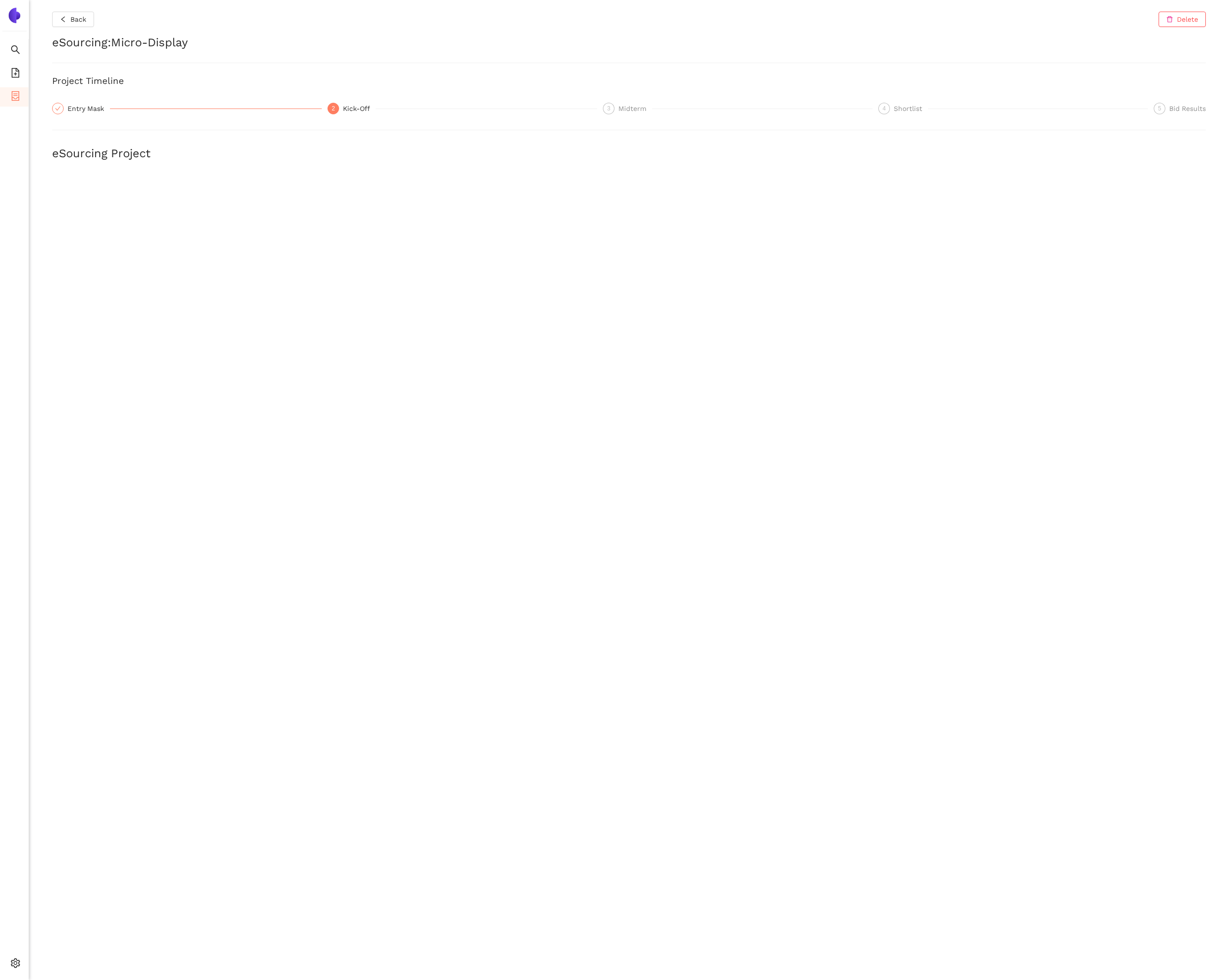 Image resolution: width=1229 pixels, height=980 pixels. Describe the element at coordinates (63, 20) in the screenshot. I see `span: left` at that location.